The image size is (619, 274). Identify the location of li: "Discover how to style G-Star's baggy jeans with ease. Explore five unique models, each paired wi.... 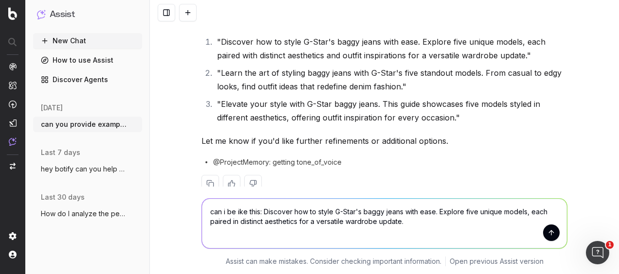
(391, 49).